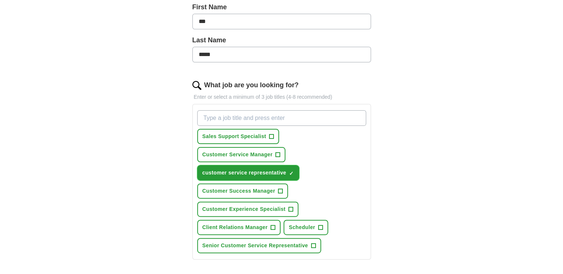 This screenshot has width=563, height=274. I want to click on label: Last Name, so click(281, 40).